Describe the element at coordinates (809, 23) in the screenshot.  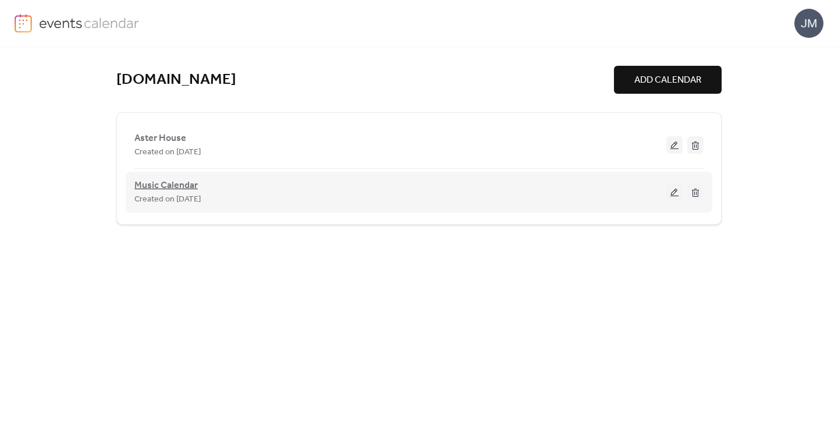
I see `div: JM` at that location.